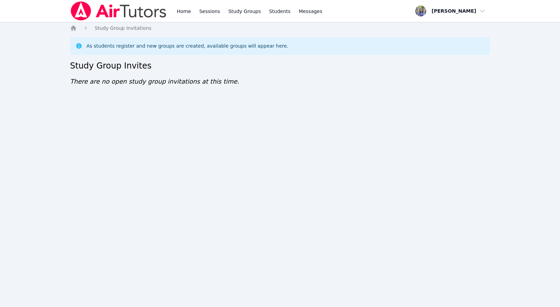 The width and height of the screenshot is (560, 307). Describe the element at coordinates (187, 46) in the screenshot. I see `div: As students register and new groups are created, available groups will appear here.` at that location.